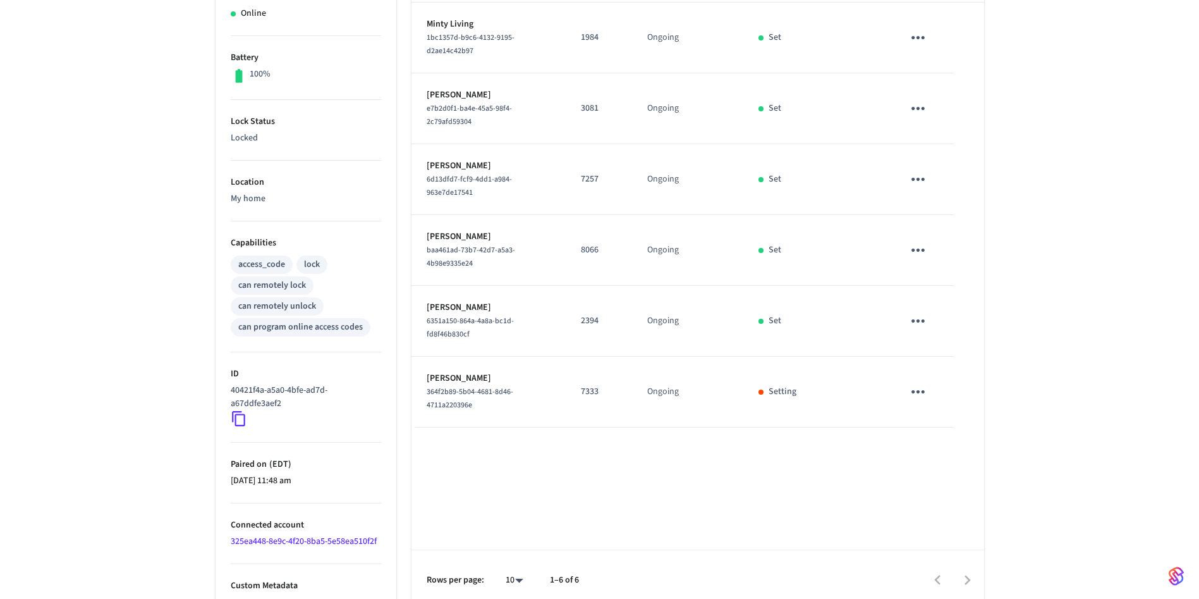 The image size is (1199, 599). I want to click on p: Paired on, so click(306, 464).